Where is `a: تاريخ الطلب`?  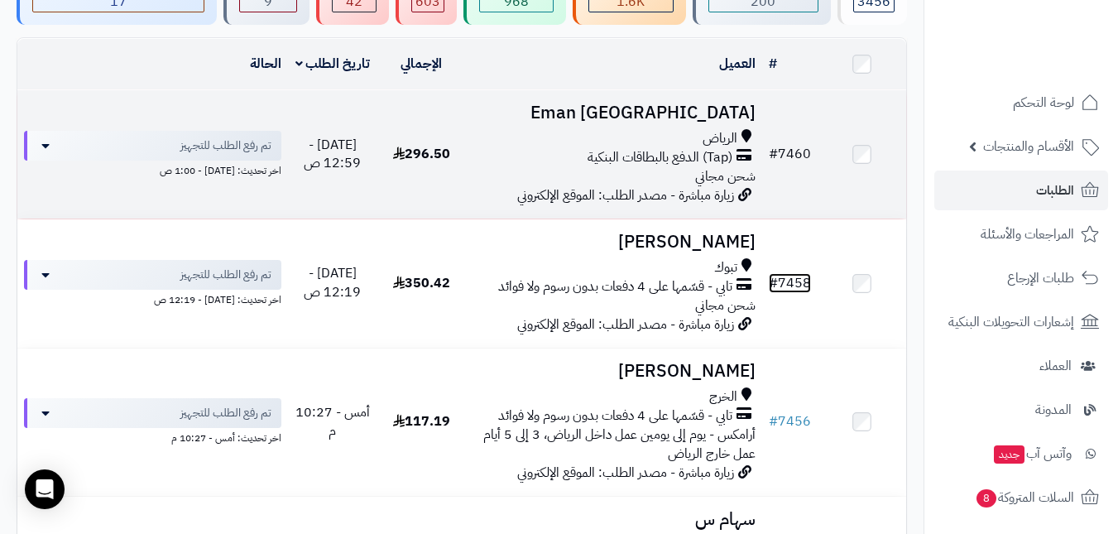
a: تاريخ الطلب is located at coordinates (333, 64).